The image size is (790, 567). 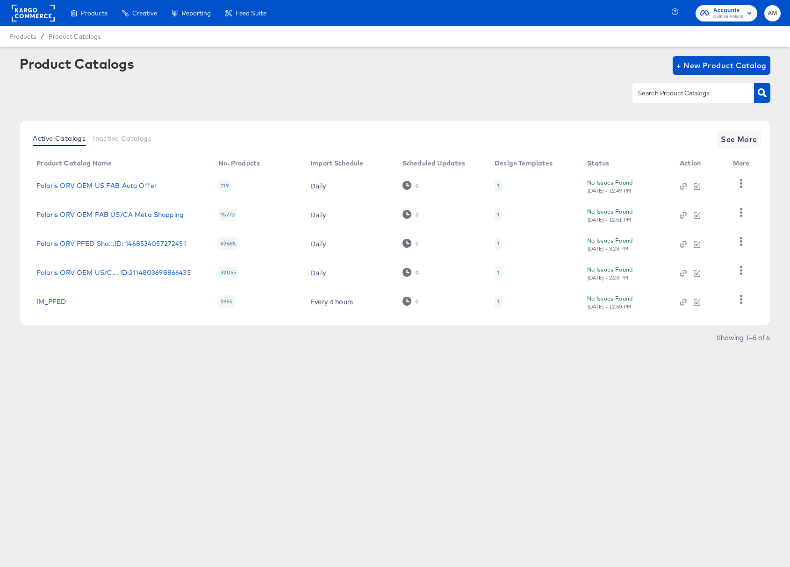 I want to click on div: 15773, so click(x=228, y=214).